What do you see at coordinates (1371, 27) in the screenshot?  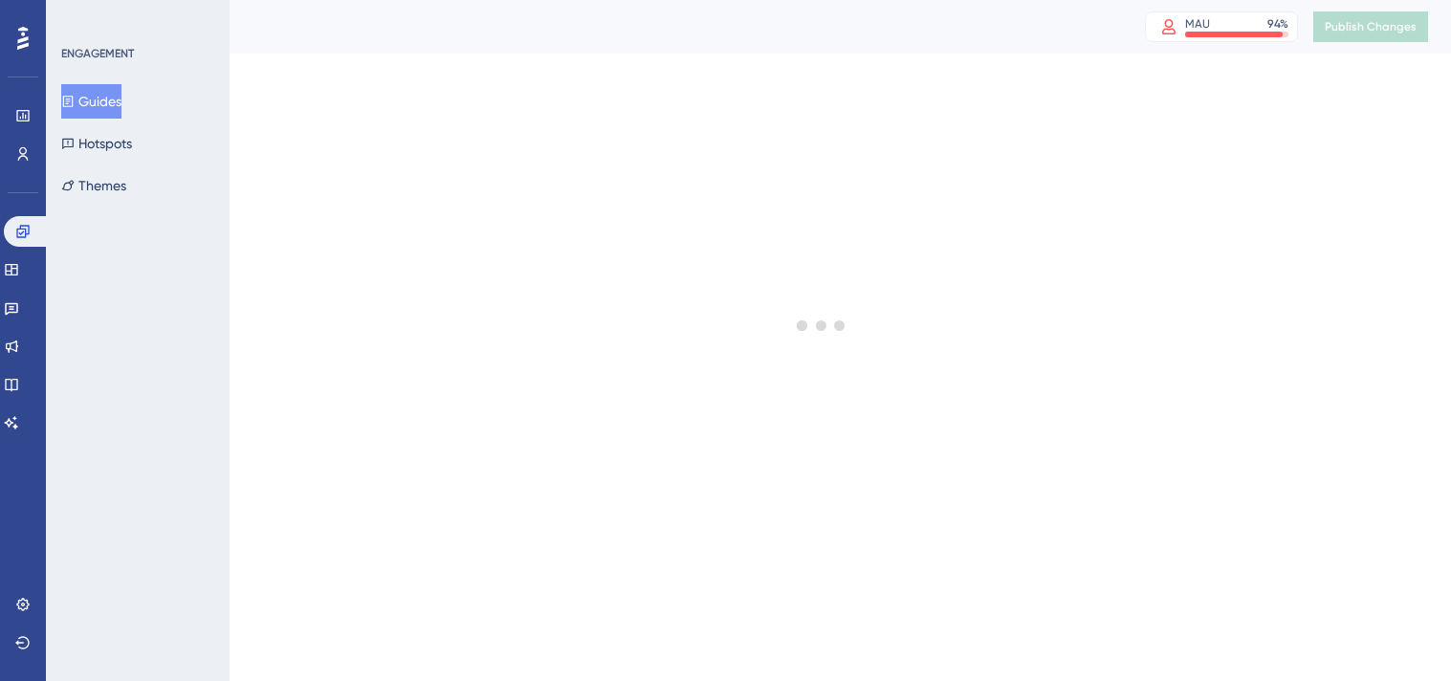 I see `button: Publish Changes` at bounding box center [1371, 27].